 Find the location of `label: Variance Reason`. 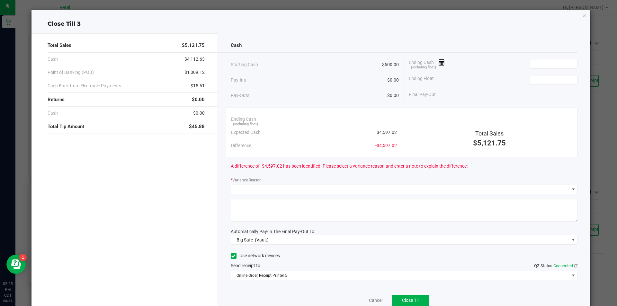

label: Variance Reason is located at coordinates (246, 180).